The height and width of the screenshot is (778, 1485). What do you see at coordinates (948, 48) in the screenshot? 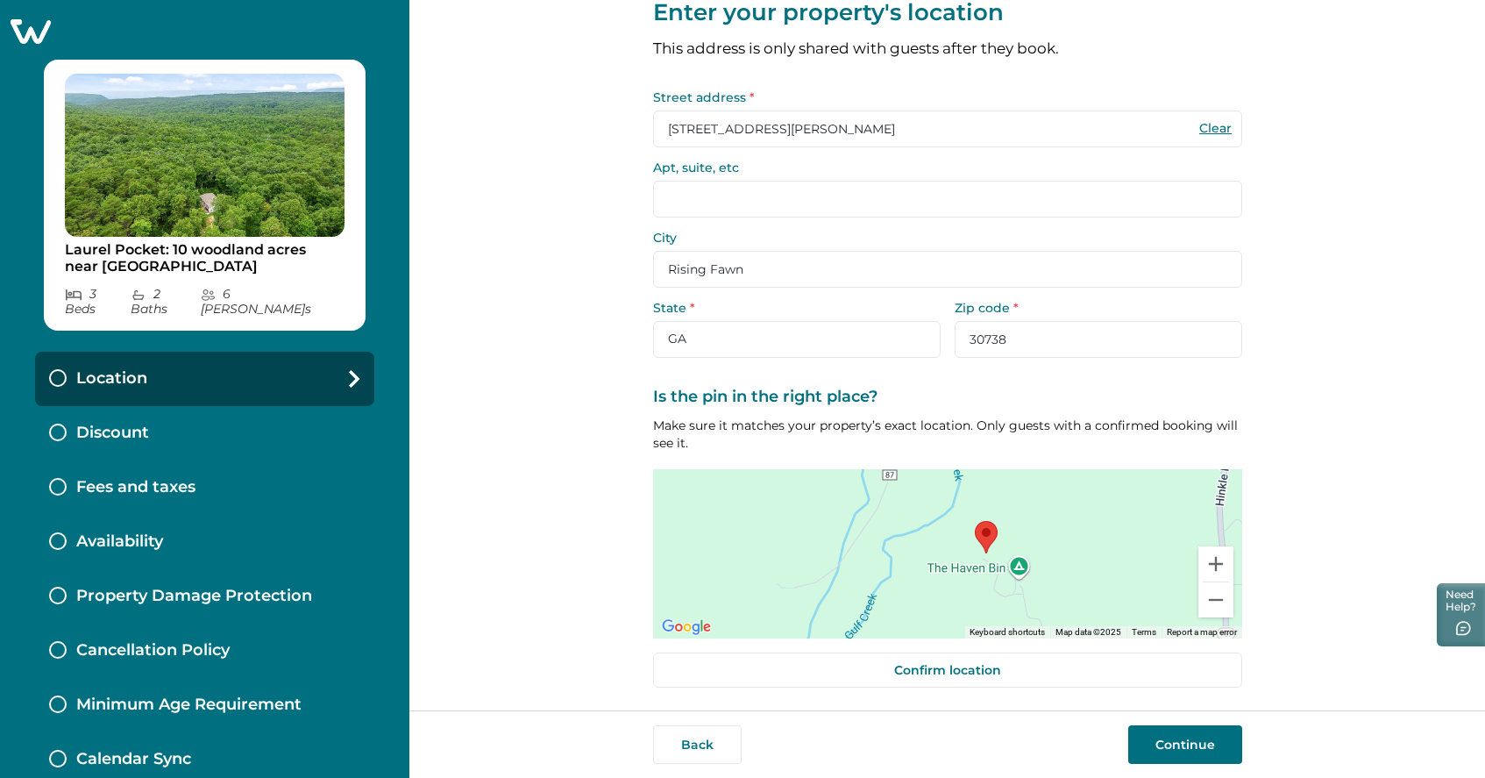
I see `p: This address is only shared with guests after they book.` at bounding box center [948, 48].